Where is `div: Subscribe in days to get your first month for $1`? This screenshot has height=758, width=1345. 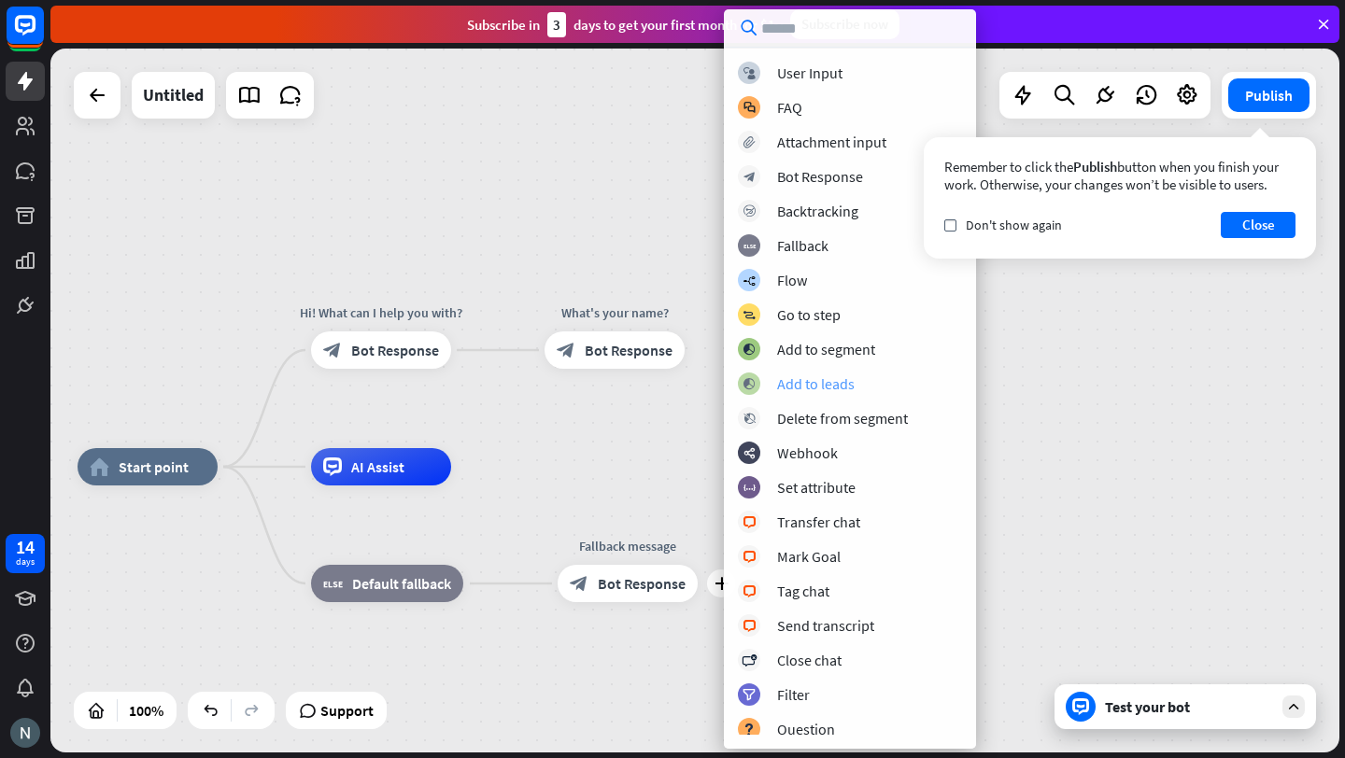 div: Subscribe in days to get your first month for $1 is located at coordinates (621, 24).